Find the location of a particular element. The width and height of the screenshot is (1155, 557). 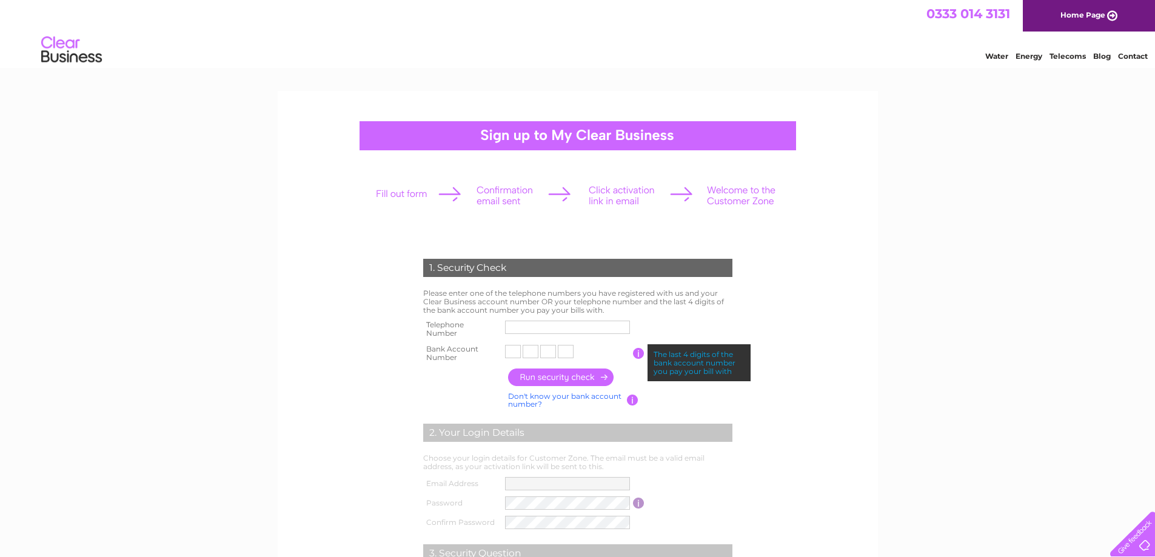

div: 1. Security Check is located at coordinates (578, 268).